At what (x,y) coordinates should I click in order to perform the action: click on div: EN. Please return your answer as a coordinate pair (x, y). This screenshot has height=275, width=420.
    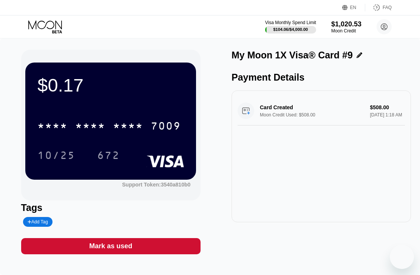
    Looking at the image, I should click on (353, 8).